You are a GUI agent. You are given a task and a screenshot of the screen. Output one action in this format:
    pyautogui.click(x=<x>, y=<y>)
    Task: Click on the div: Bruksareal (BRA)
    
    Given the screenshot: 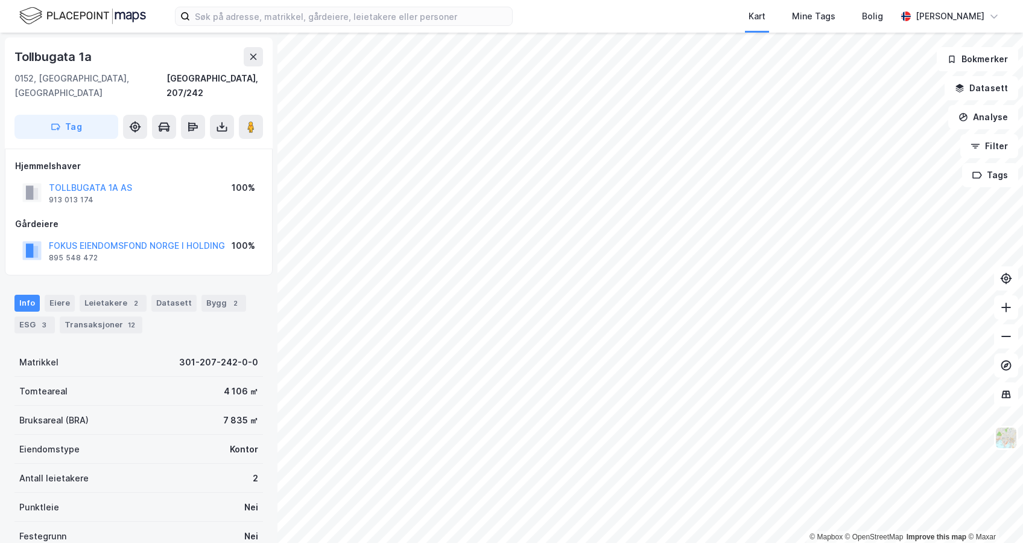 What is the action you would take?
    pyautogui.click(x=54, y=420)
    